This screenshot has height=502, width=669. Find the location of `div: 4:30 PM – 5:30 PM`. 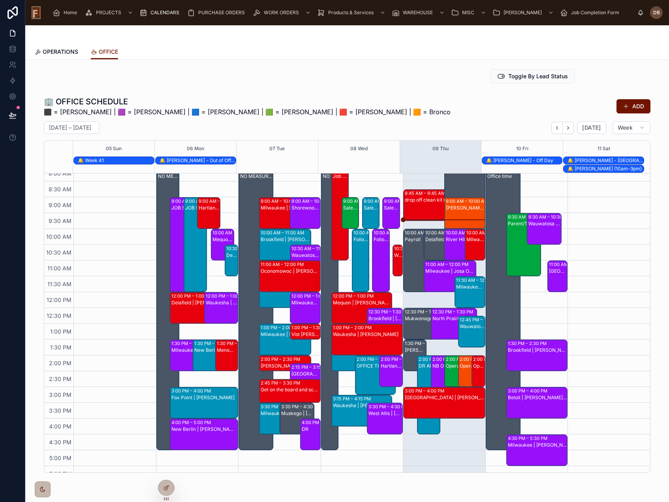

div: 4:30 PM – 5:30 PM is located at coordinates (529, 438).